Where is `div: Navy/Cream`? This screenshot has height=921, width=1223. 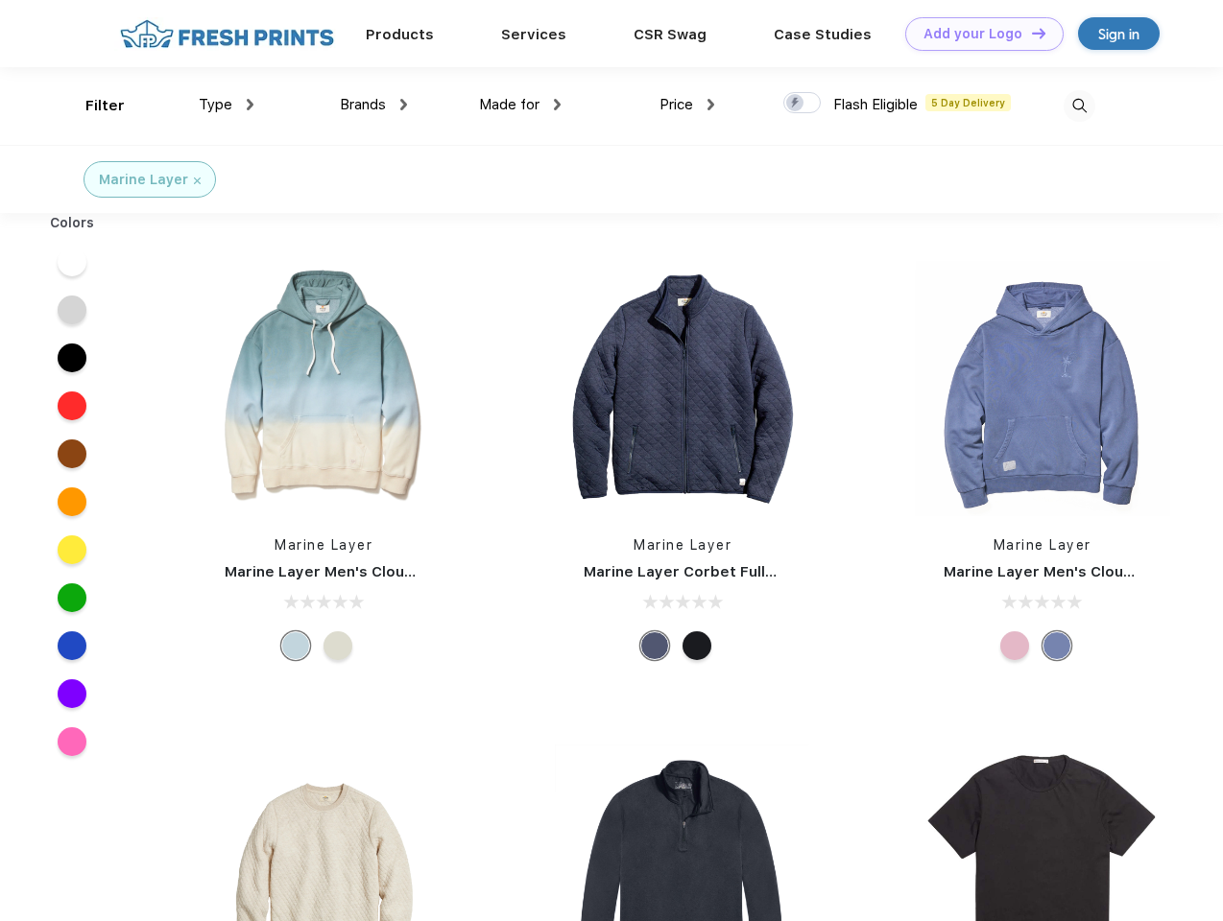
div: Navy/Cream is located at coordinates (338, 646).